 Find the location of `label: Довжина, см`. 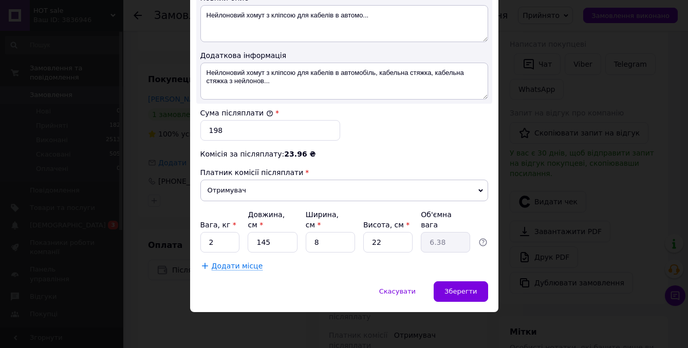

label: Довжина, см is located at coordinates (266, 220).